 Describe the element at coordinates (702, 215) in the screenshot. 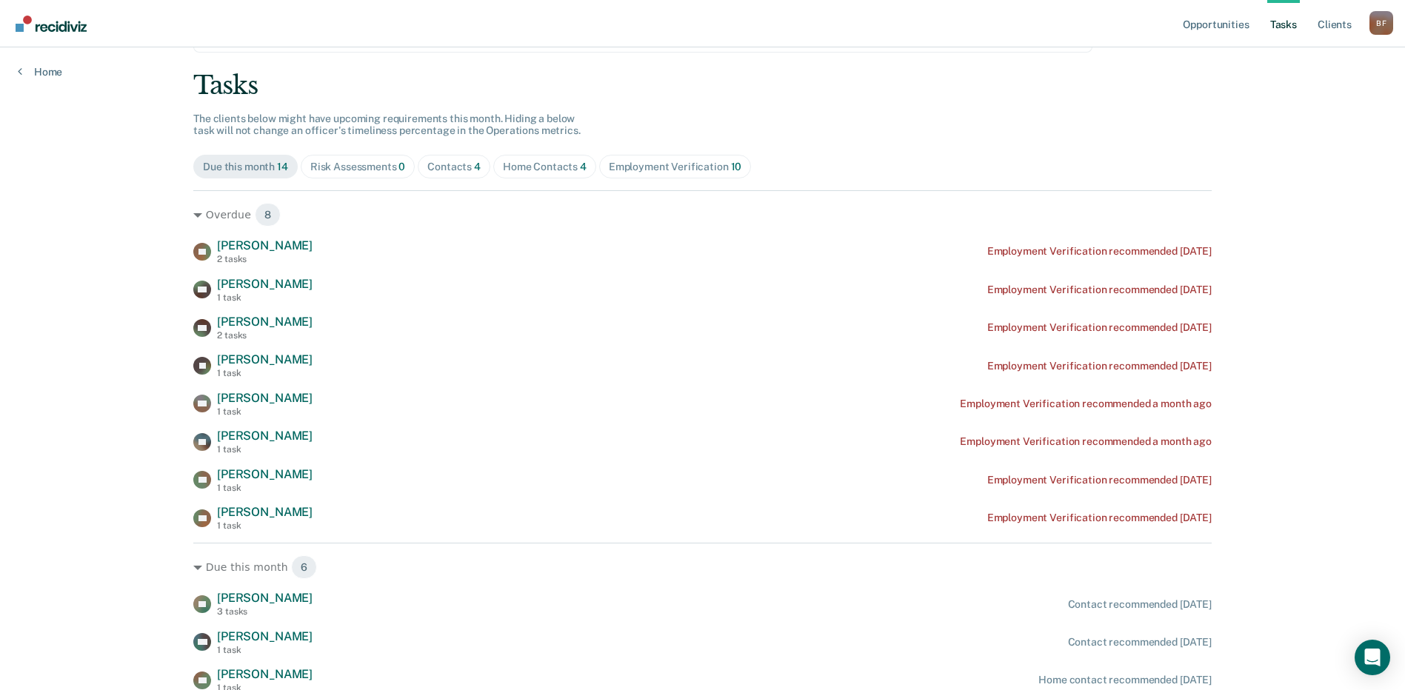

I see `div: Overdue 8` at that location.